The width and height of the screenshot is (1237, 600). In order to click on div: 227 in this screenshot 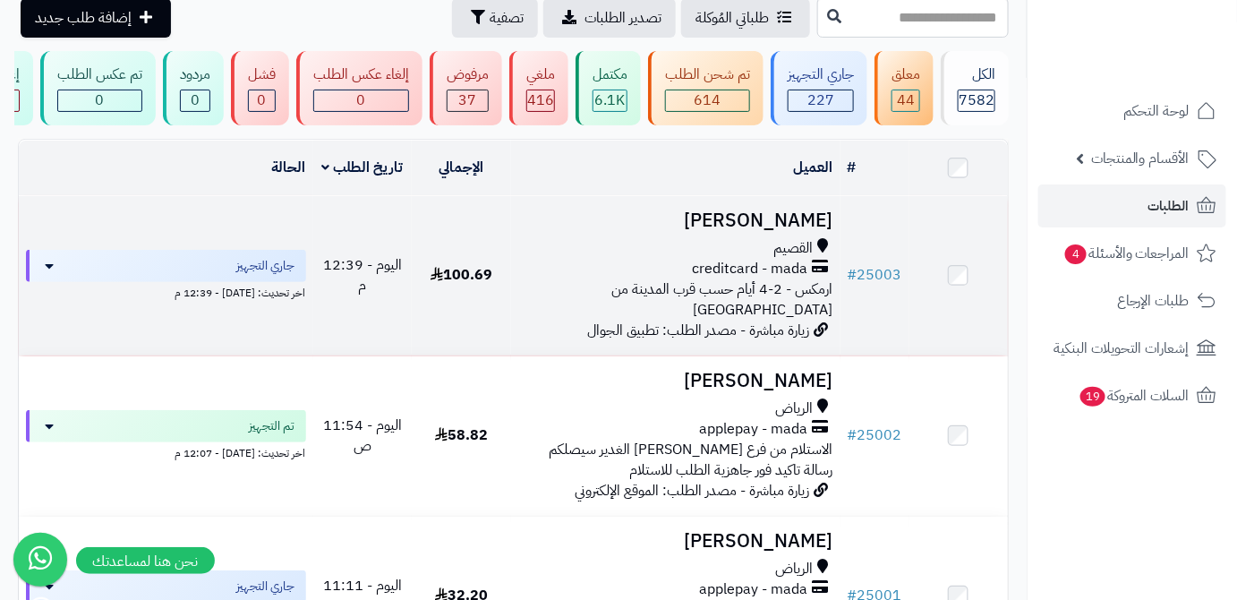, I will do `click(821, 100)`.